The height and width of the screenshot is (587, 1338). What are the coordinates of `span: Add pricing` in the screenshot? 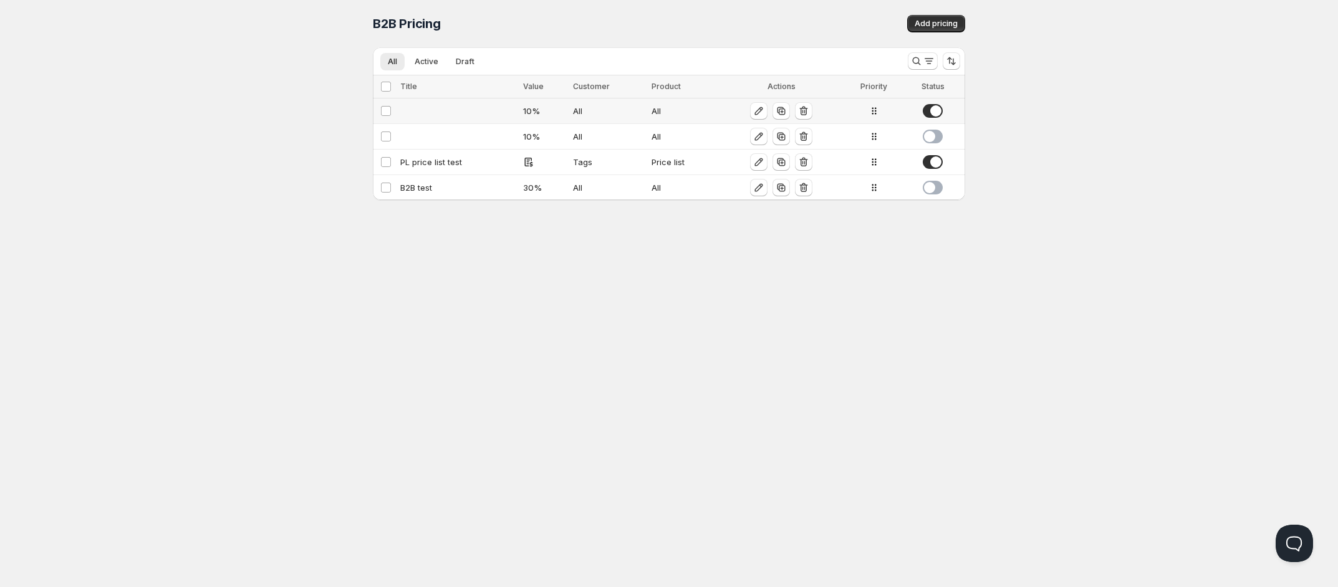 It's located at (936, 24).